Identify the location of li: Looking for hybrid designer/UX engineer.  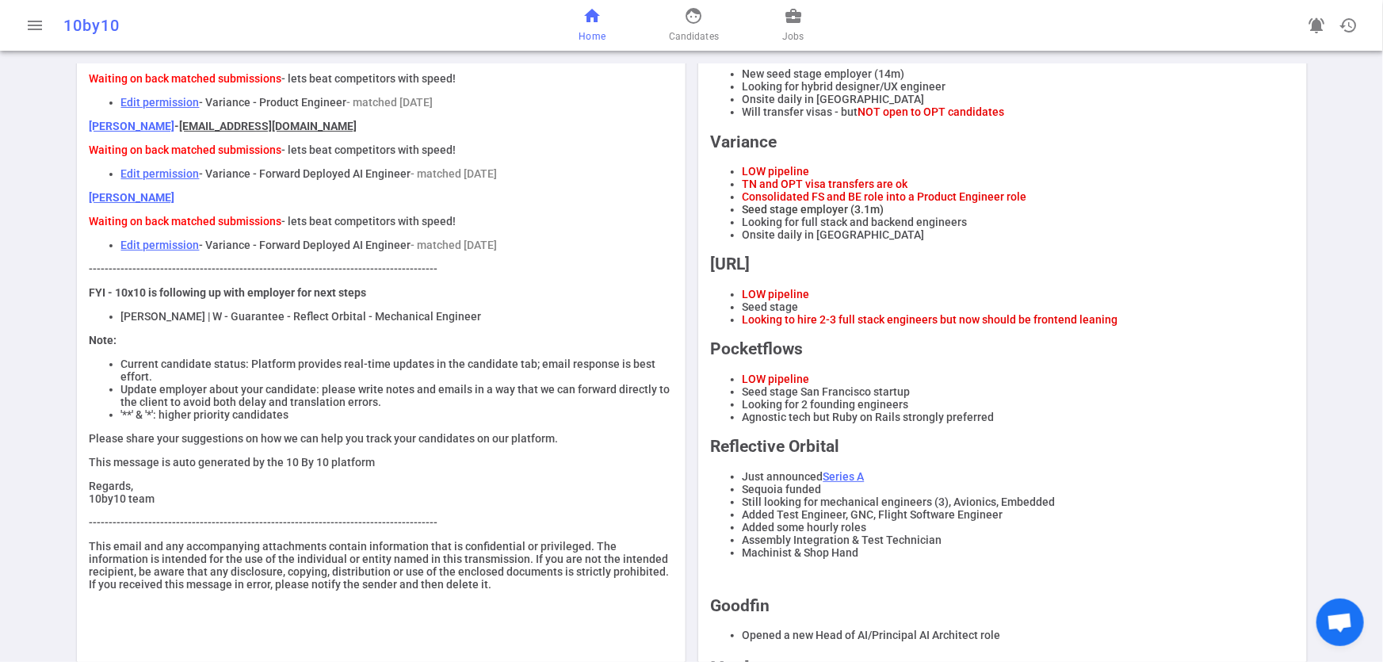
(1019, 86).